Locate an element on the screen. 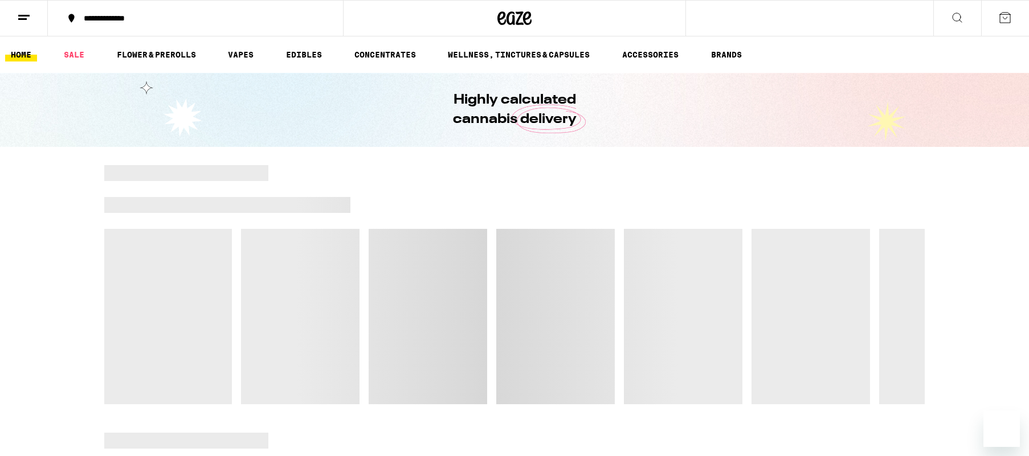 The image size is (1029, 456). a: VAPES is located at coordinates (240, 55).